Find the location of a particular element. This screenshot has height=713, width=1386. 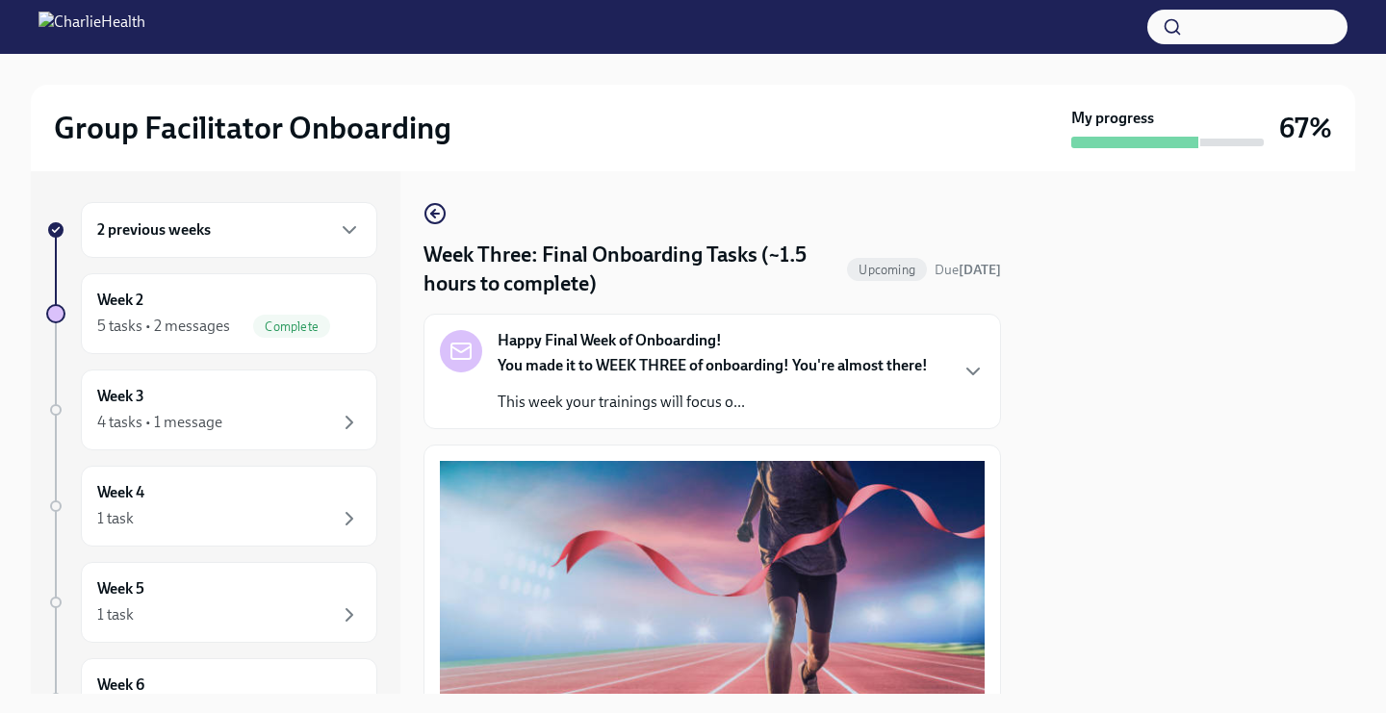

p: This week your trainings will focus o... is located at coordinates (712, 402).